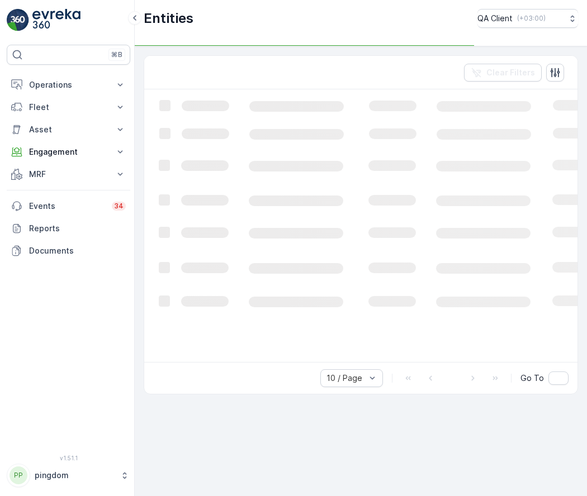 The height and width of the screenshot is (496, 587). Describe the element at coordinates (74, 475) in the screenshot. I see `p: pingdom` at that location.